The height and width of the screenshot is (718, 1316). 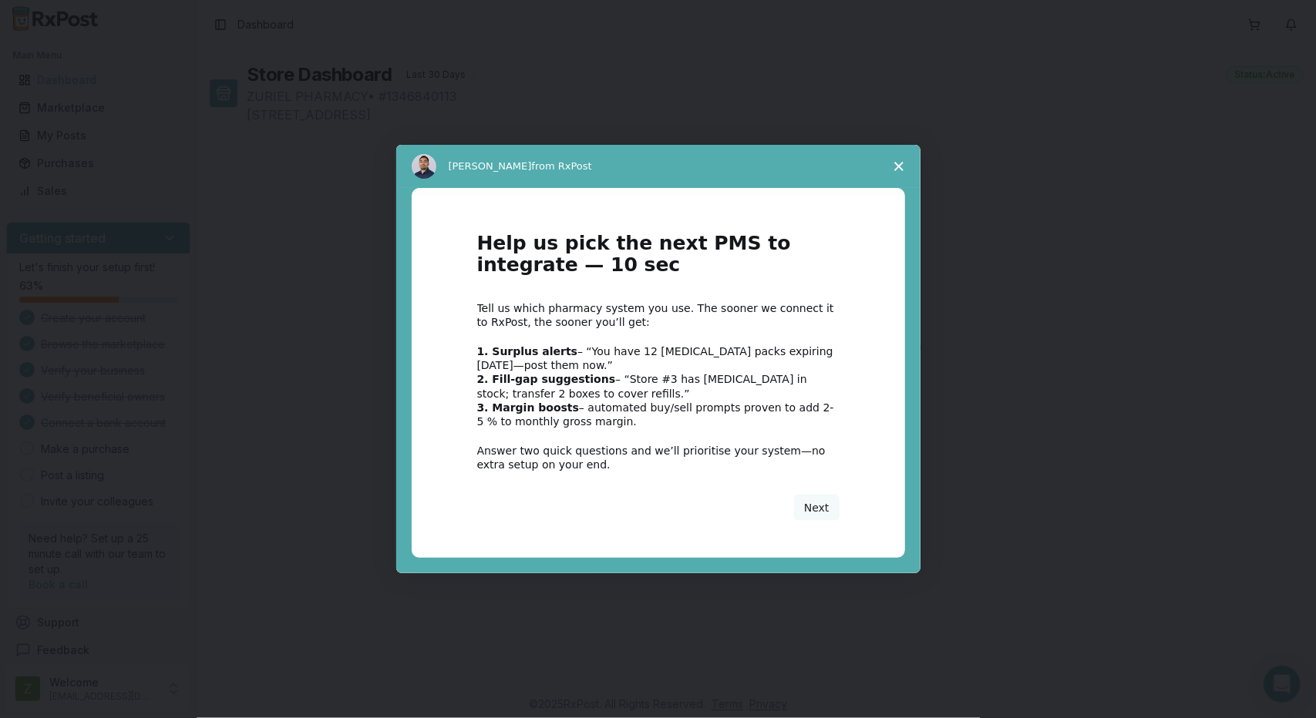 I want to click on div: Tell us which pharmacy system you use. The sooner we connect it to RxPost, the sooner you’ll get:, so click(x=658, y=315).